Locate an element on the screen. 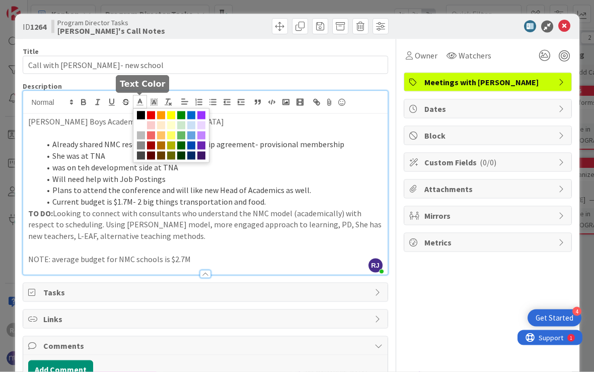 The height and width of the screenshot is (372, 594). p: NOTE: average budget for NMC schools is $2.7M is located at coordinates (205, 259).